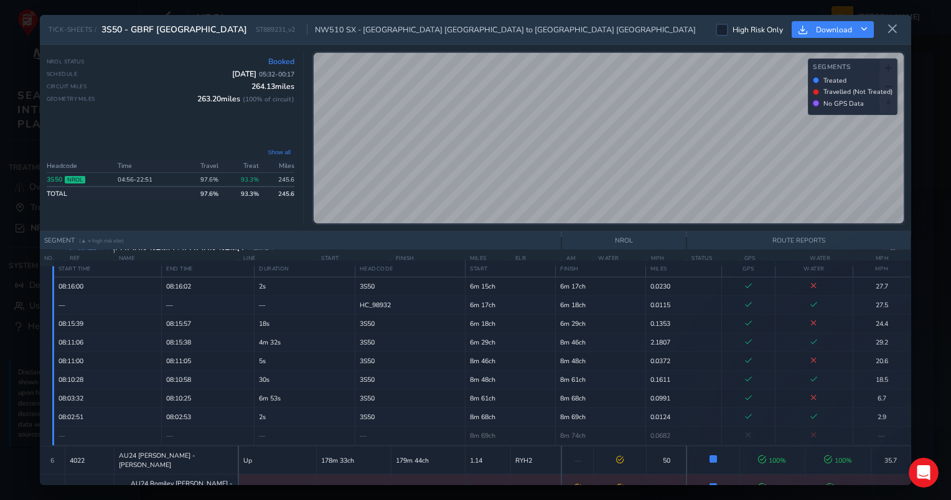 The image size is (951, 500). Describe the element at coordinates (510, 287) in the screenshot. I see `td: 6m 15ch` at that location.